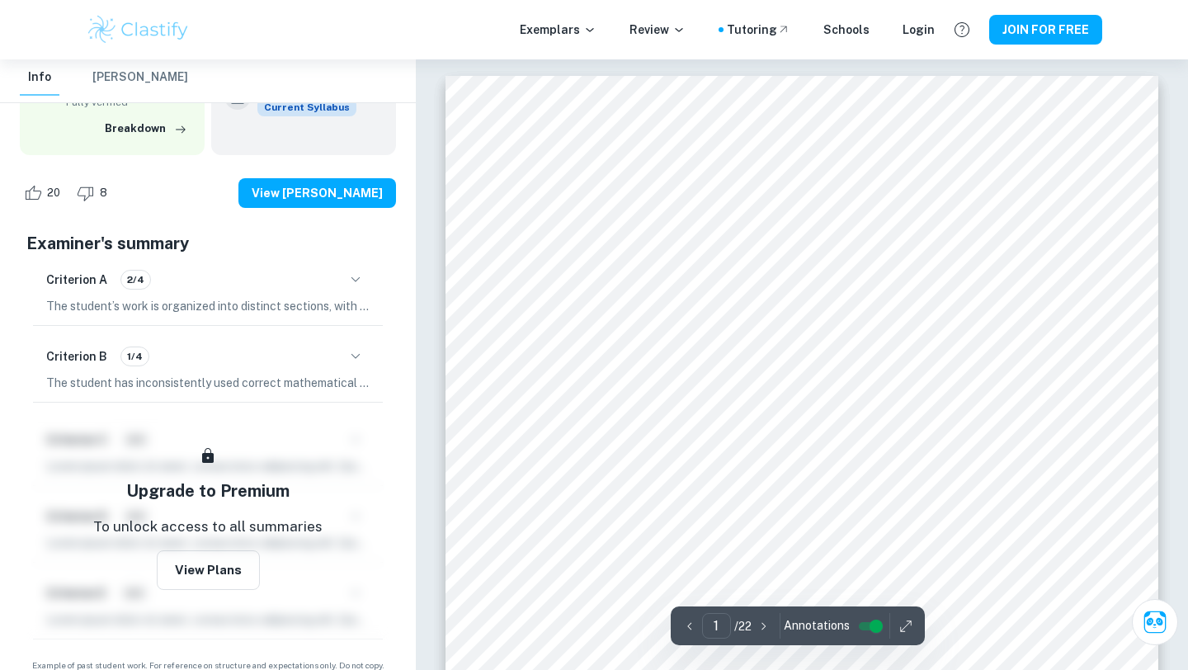 The image size is (1188, 670). Describe the element at coordinates (54, 193) in the screenshot. I see `span: 20` at that location.